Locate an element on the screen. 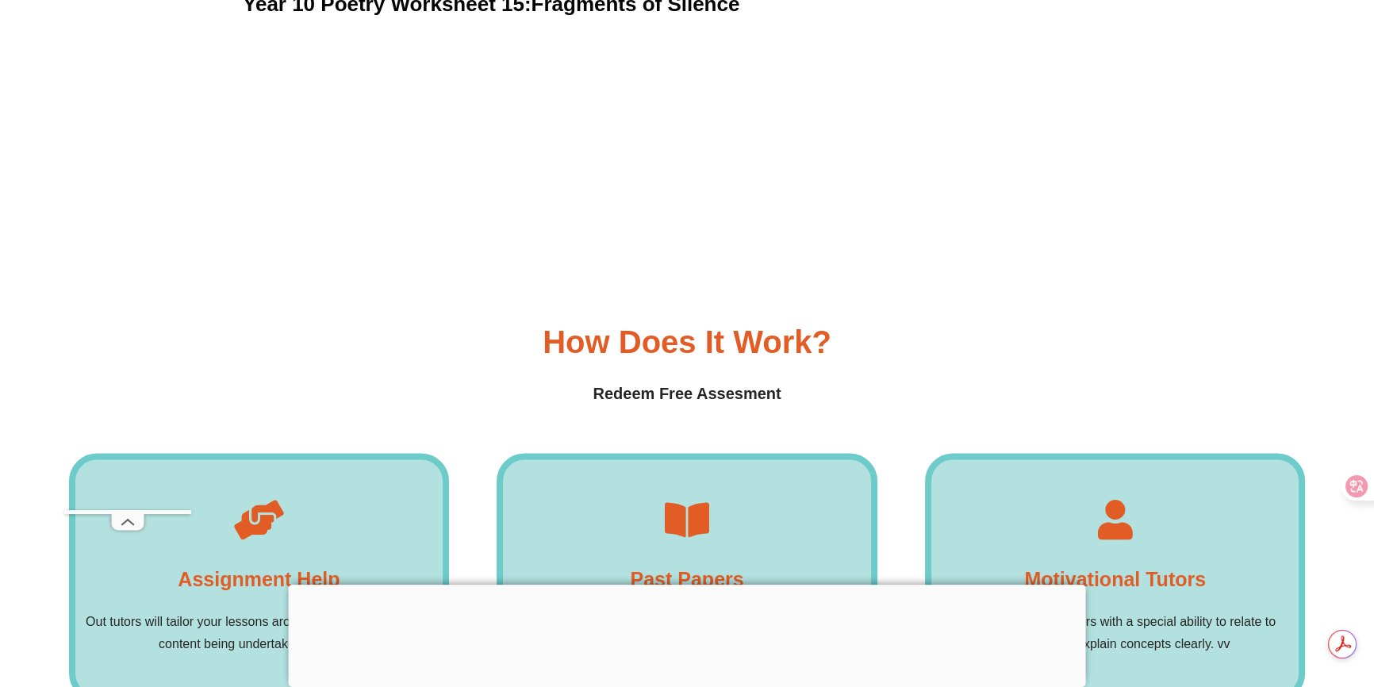  h4: Motivational Tutors is located at coordinates (1115, 579).